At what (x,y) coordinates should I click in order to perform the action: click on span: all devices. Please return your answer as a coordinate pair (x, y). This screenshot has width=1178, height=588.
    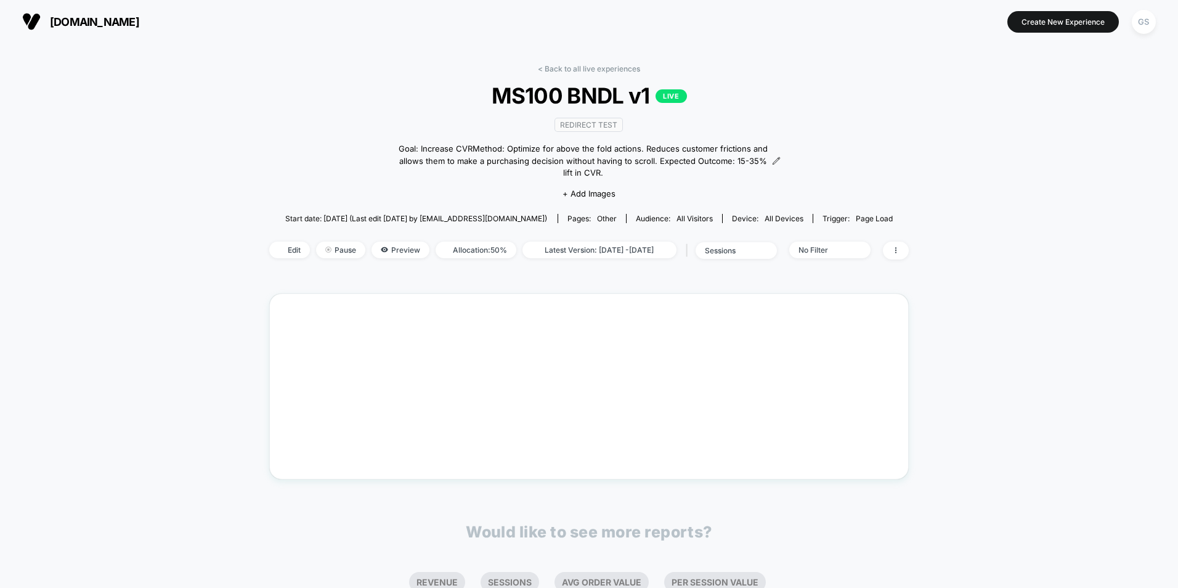
    Looking at the image, I should click on (784, 218).